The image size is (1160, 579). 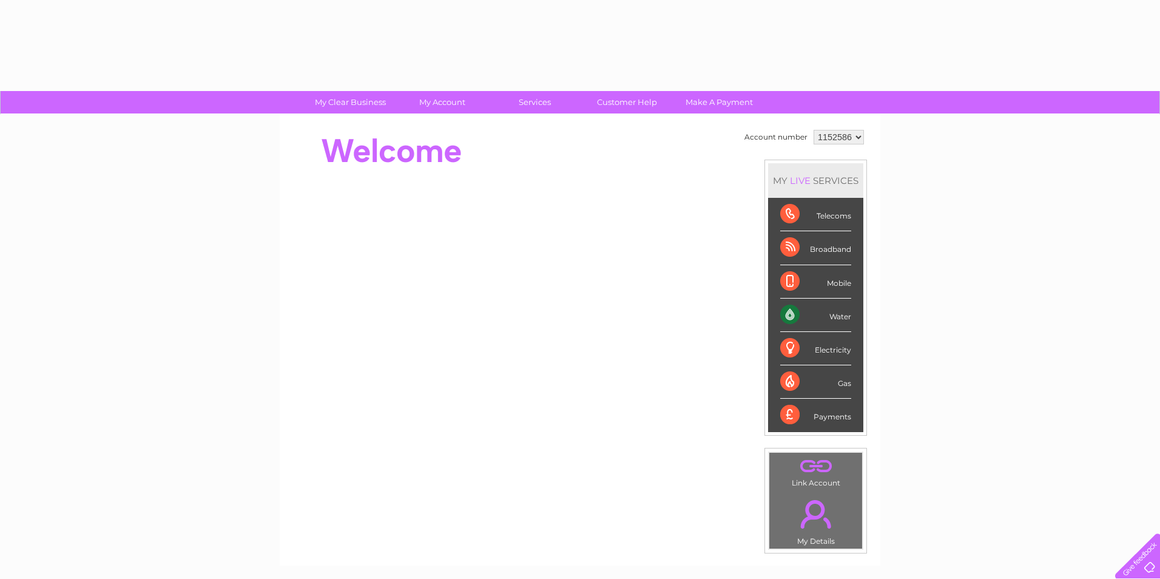 I want to click on div: Electricity, so click(x=815, y=348).